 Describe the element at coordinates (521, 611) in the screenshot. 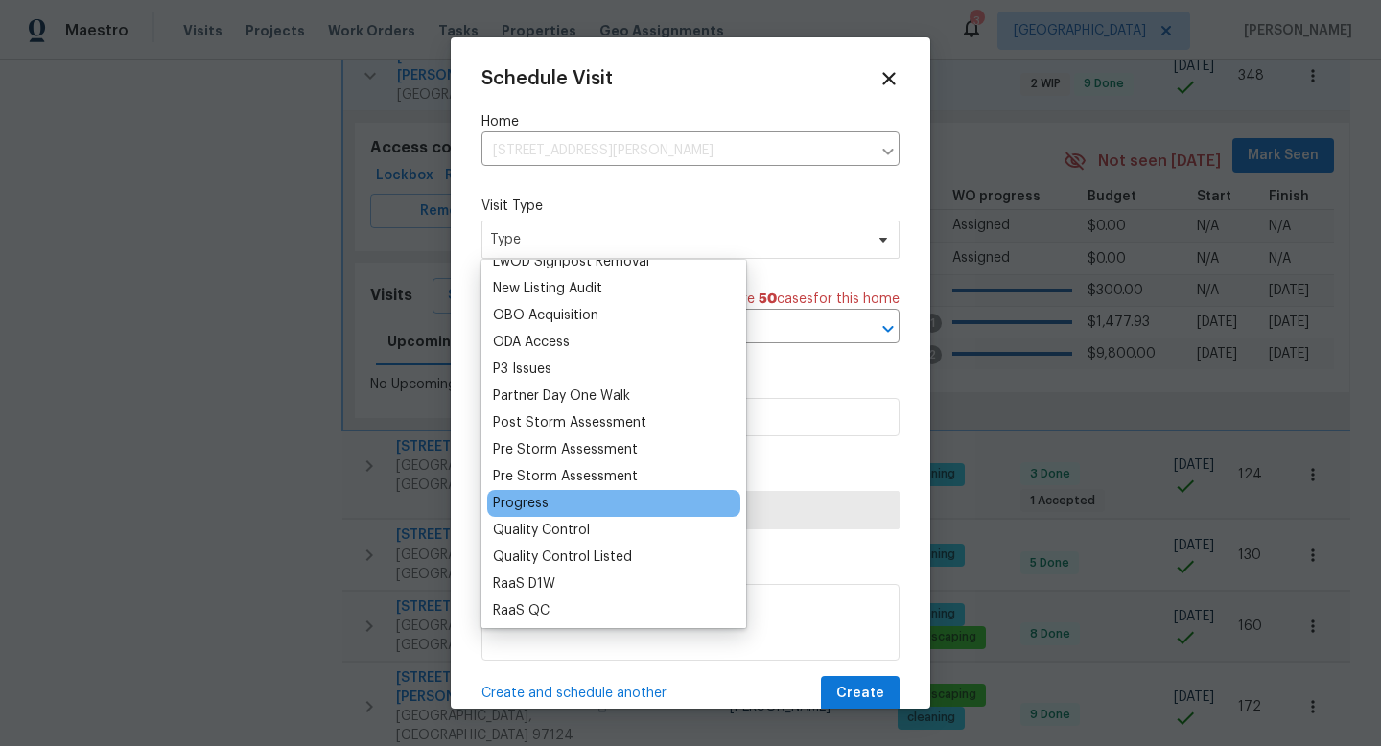

I see `div: RaaS QC` at that location.